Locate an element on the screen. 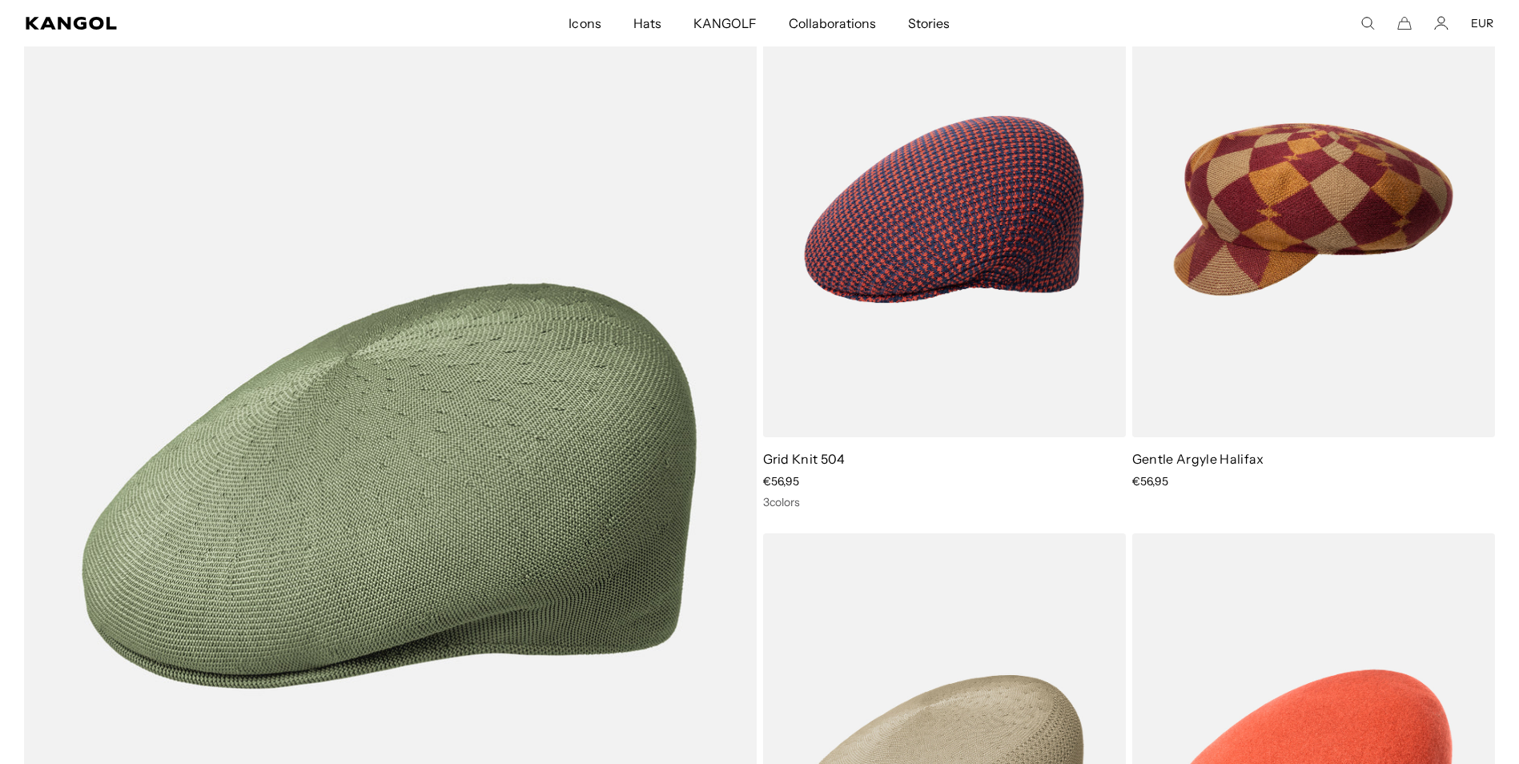  a: Kangol is located at coordinates (201, 23).